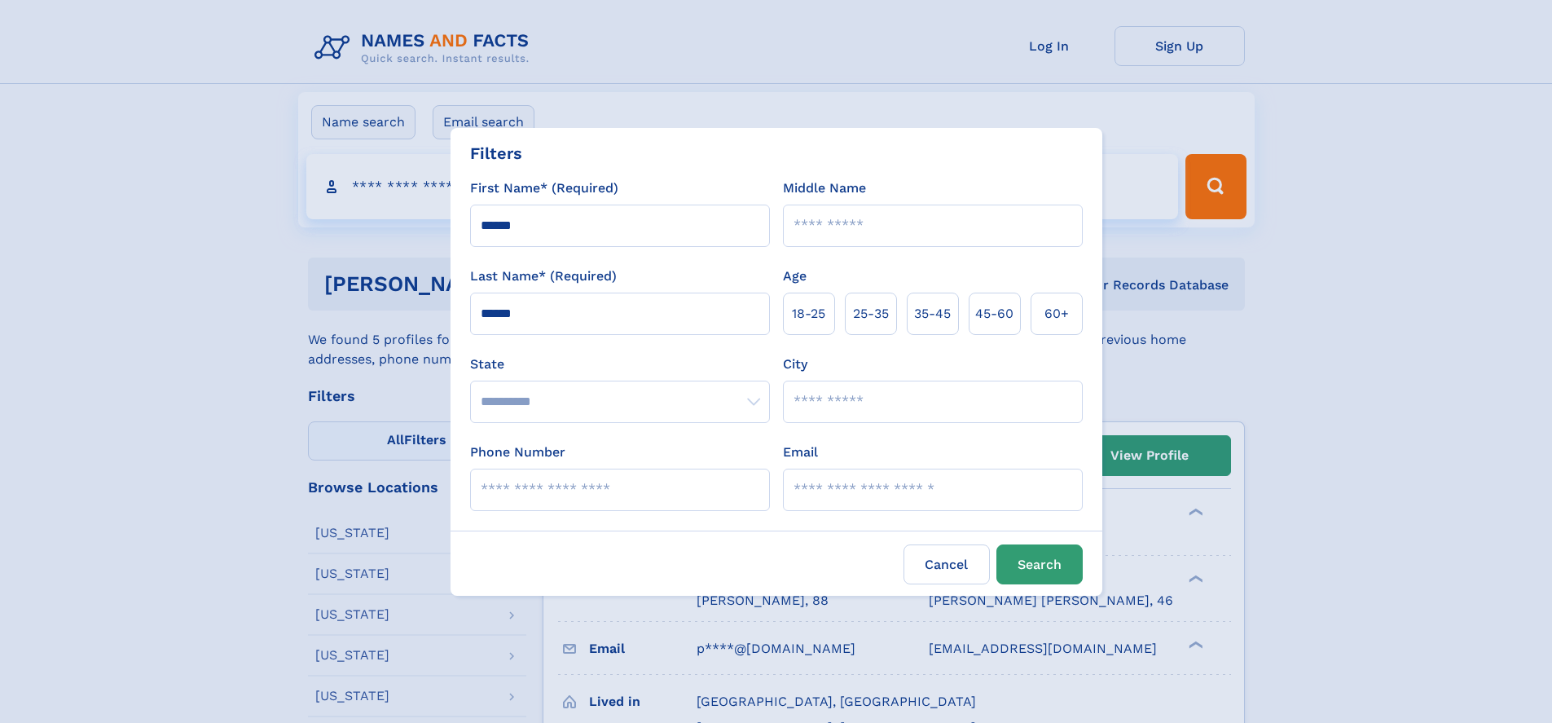  What do you see at coordinates (496, 153) in the screenshot?
I see `div: Filters` at bounding box center [496, 153].